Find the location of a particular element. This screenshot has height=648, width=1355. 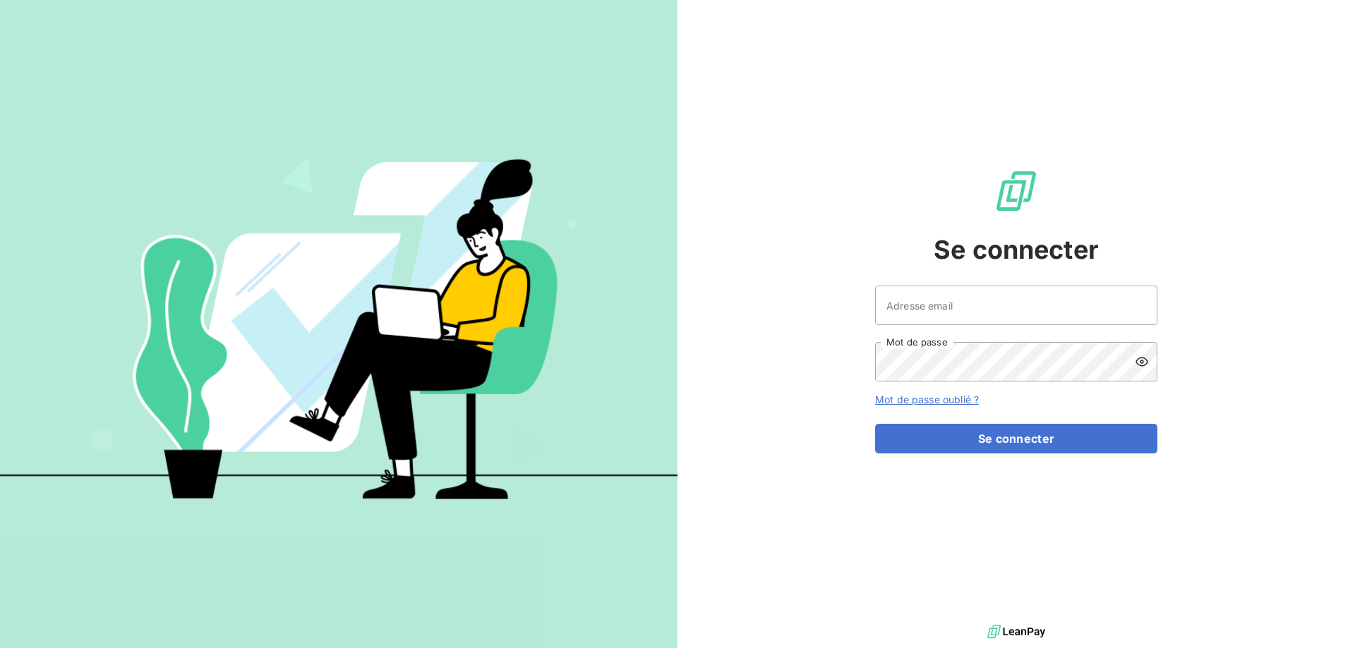

input: placeholder is located at coordinates (1016, 305).